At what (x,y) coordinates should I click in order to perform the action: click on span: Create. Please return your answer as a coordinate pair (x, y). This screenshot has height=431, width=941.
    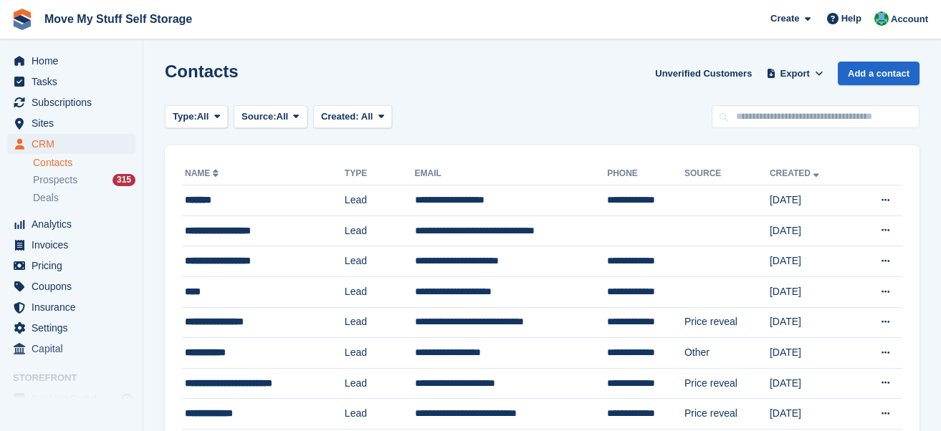
    Looking at the image, I should click on (784, 19).